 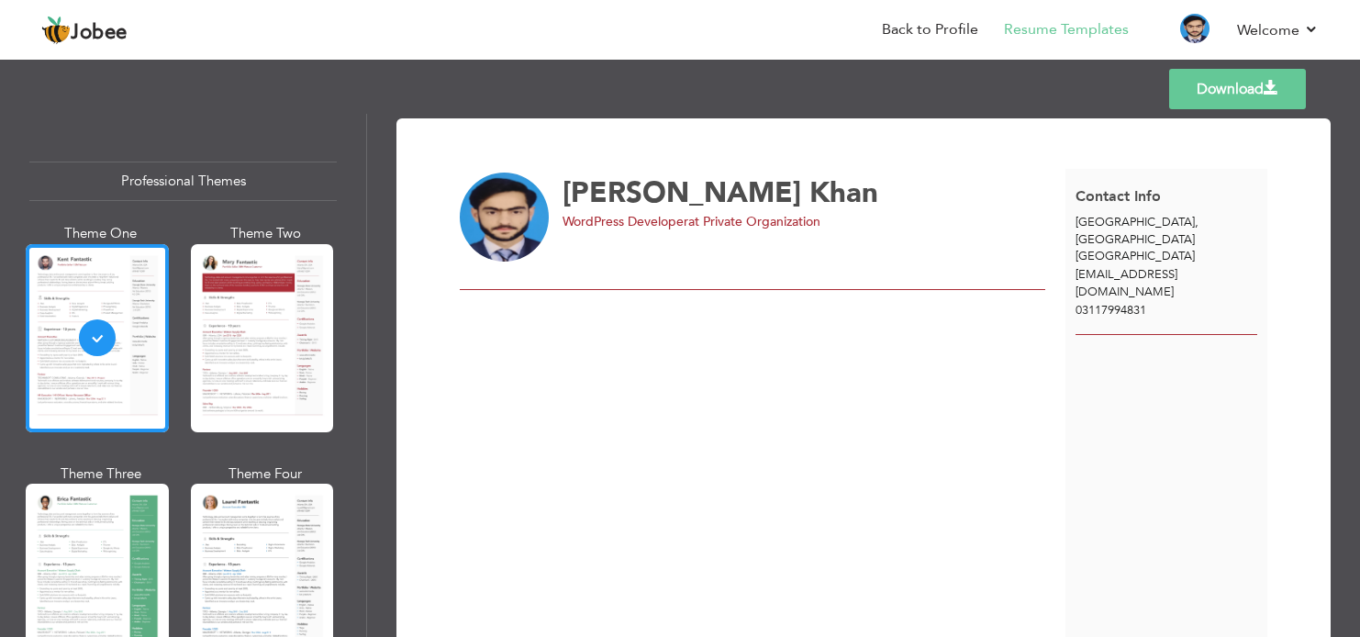 I want to click on a: Resume Templates, so click(x=1067, y=29).